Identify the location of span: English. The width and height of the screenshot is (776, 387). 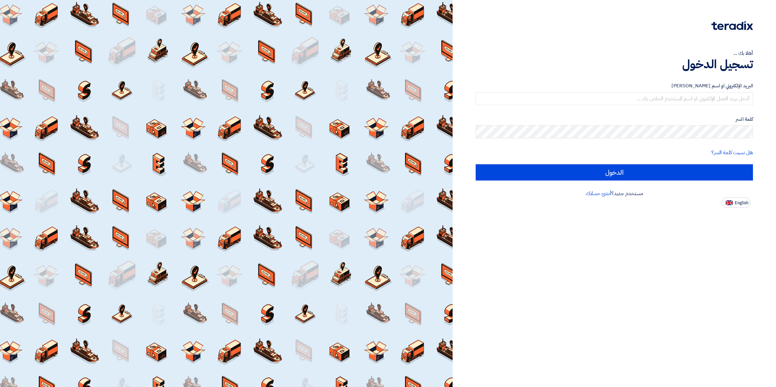
(742, 203).